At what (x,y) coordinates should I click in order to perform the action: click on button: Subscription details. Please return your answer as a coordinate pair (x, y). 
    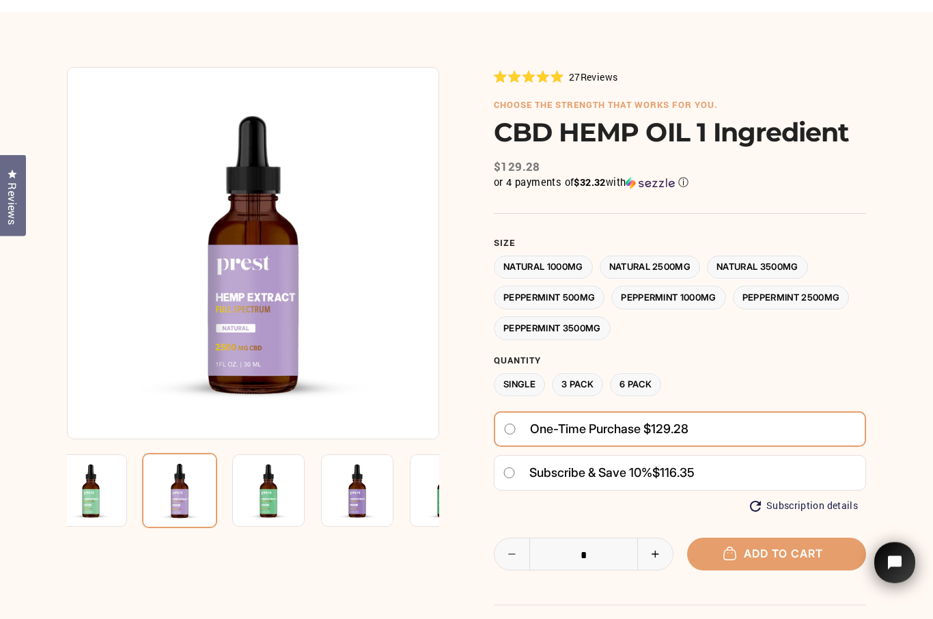
    Looking at the image, I should click on (804, 506).